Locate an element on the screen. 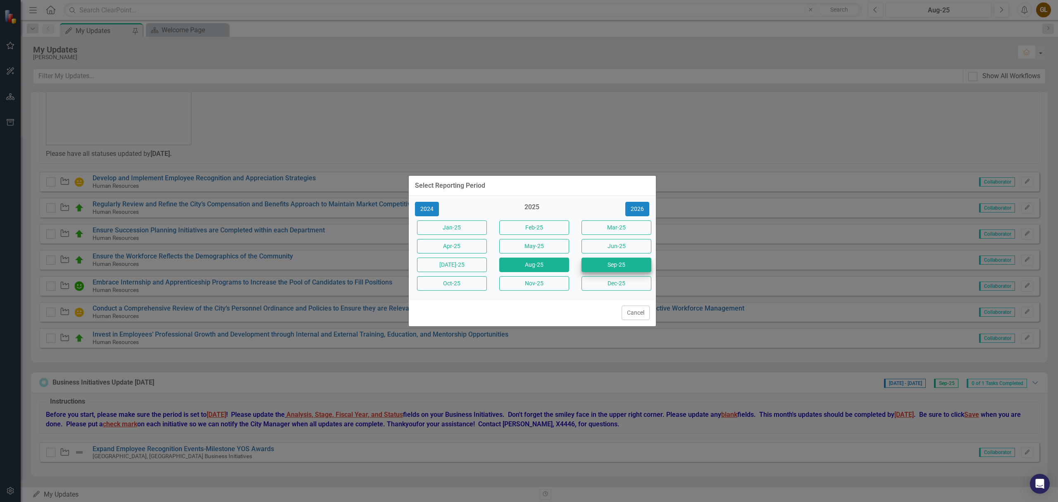 Image resolution: width=1058 pixels, height=502 pixels. button: Mar-25 is located at coordinates (616, 227).